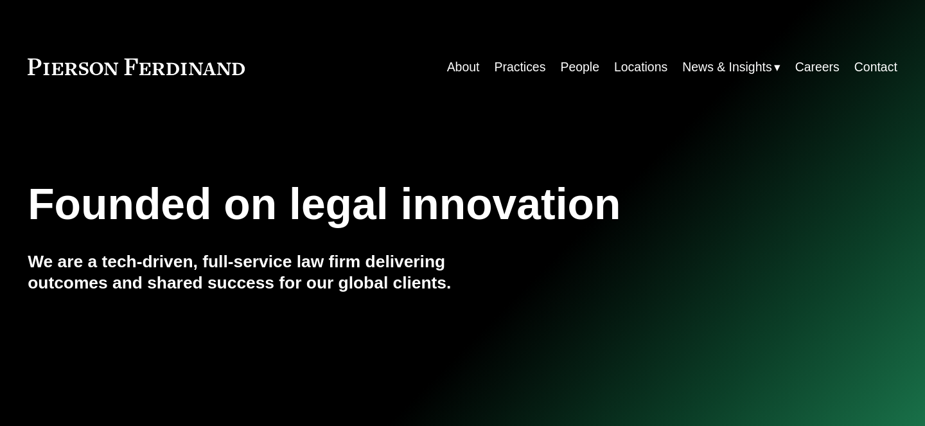  I want to click on h1: Founded on legal innovation, so click(390, 204).